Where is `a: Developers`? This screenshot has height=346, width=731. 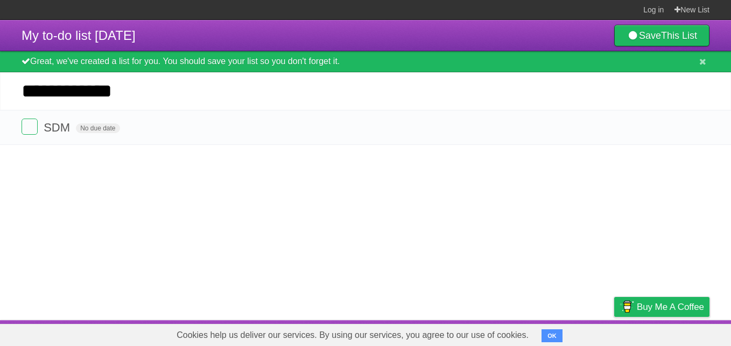
a: Developers is located at coordinates (528, 333).